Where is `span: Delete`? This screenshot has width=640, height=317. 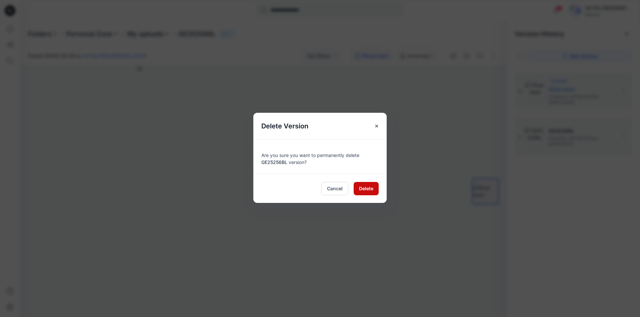 span: Delete is located at coordinates (366, 189).